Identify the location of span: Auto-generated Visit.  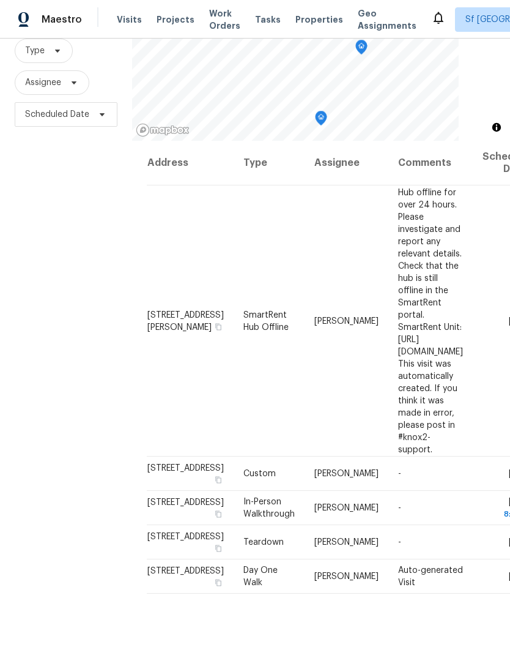
(431, 577).